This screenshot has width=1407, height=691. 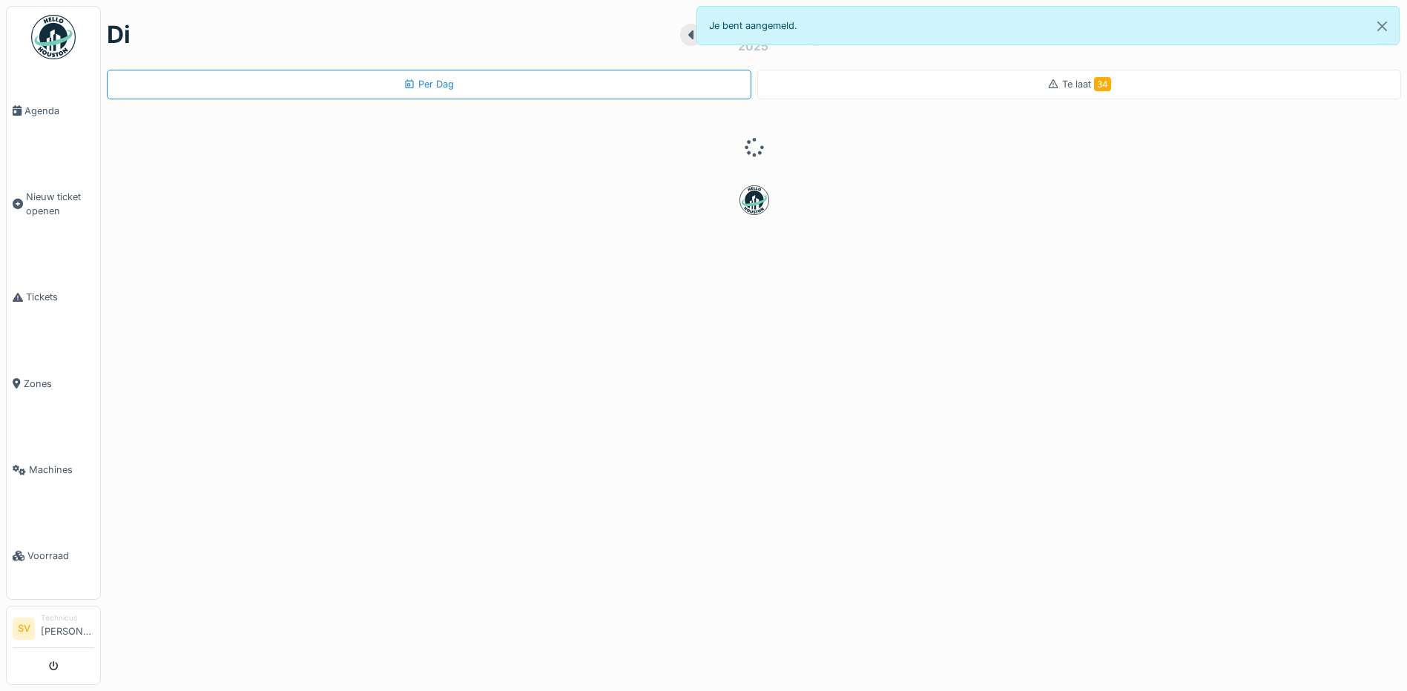 I want to click on h1: di, so click(x=119, y=35).